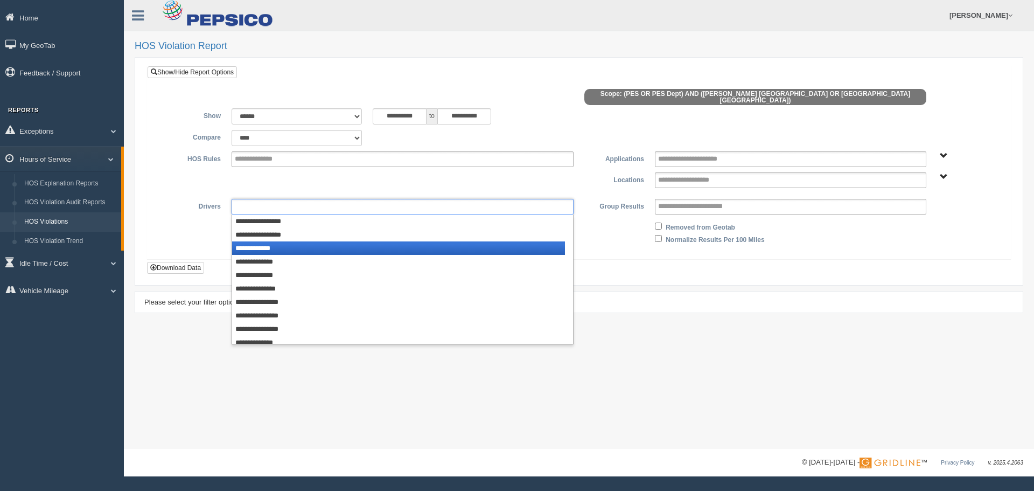  I want to click on a: HOS Violations, so click(70, 222).